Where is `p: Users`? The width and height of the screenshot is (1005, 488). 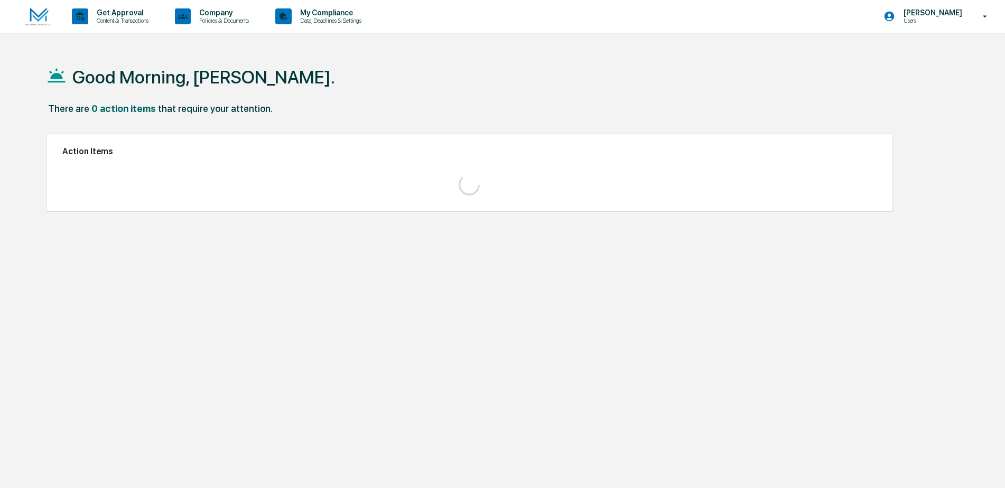
p: Users is located at coordinates (931, 21).